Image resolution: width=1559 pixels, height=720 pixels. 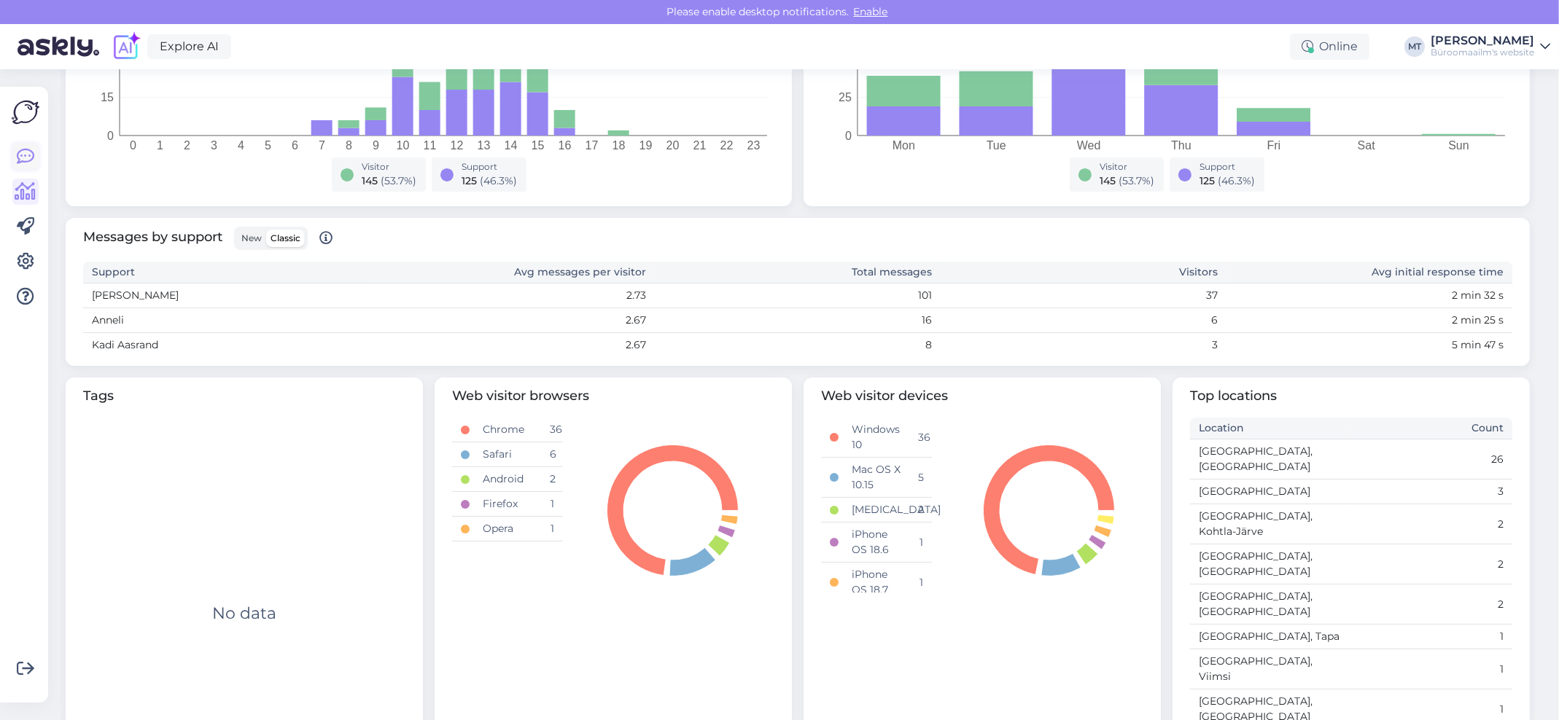 What do you see at coordinates (845, 97) in the screenshot?
I see `tspan: 25` at bounding box center [845, 97].